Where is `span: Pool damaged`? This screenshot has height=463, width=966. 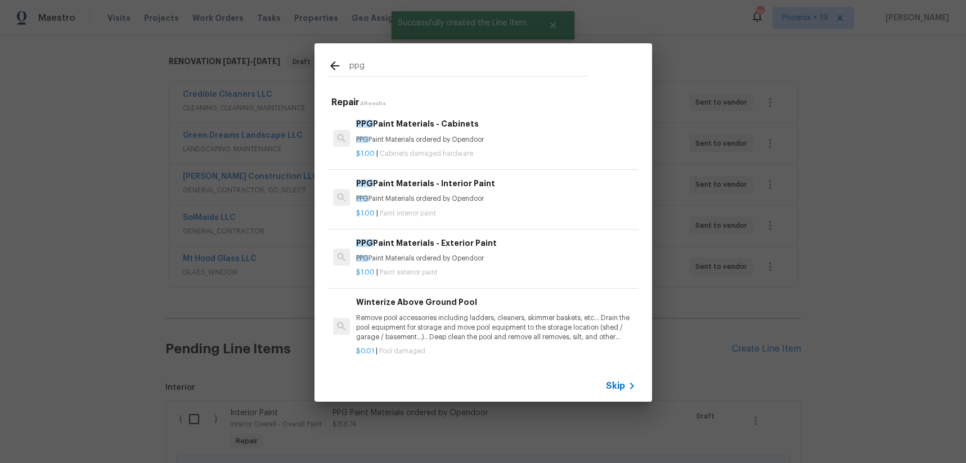 span: Pool damaged is located at coordinates (402, 351).